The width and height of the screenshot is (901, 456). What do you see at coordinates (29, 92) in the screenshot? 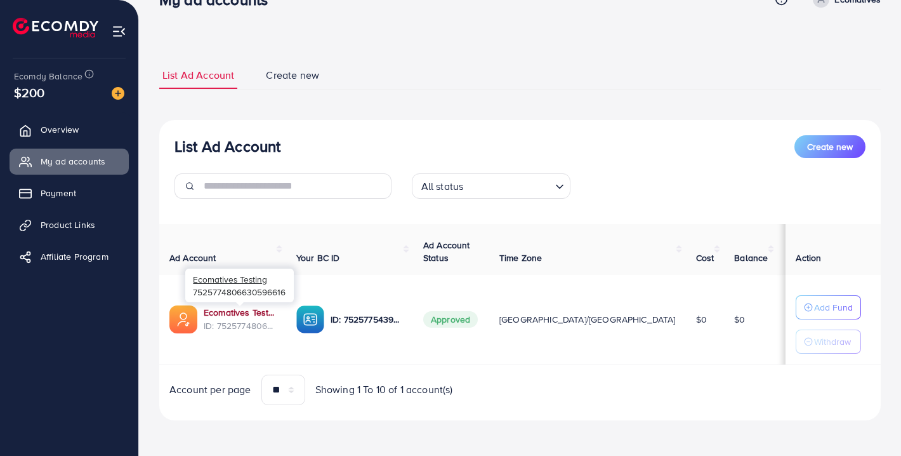
I see `span: $200` at bounding box center [29, 92].